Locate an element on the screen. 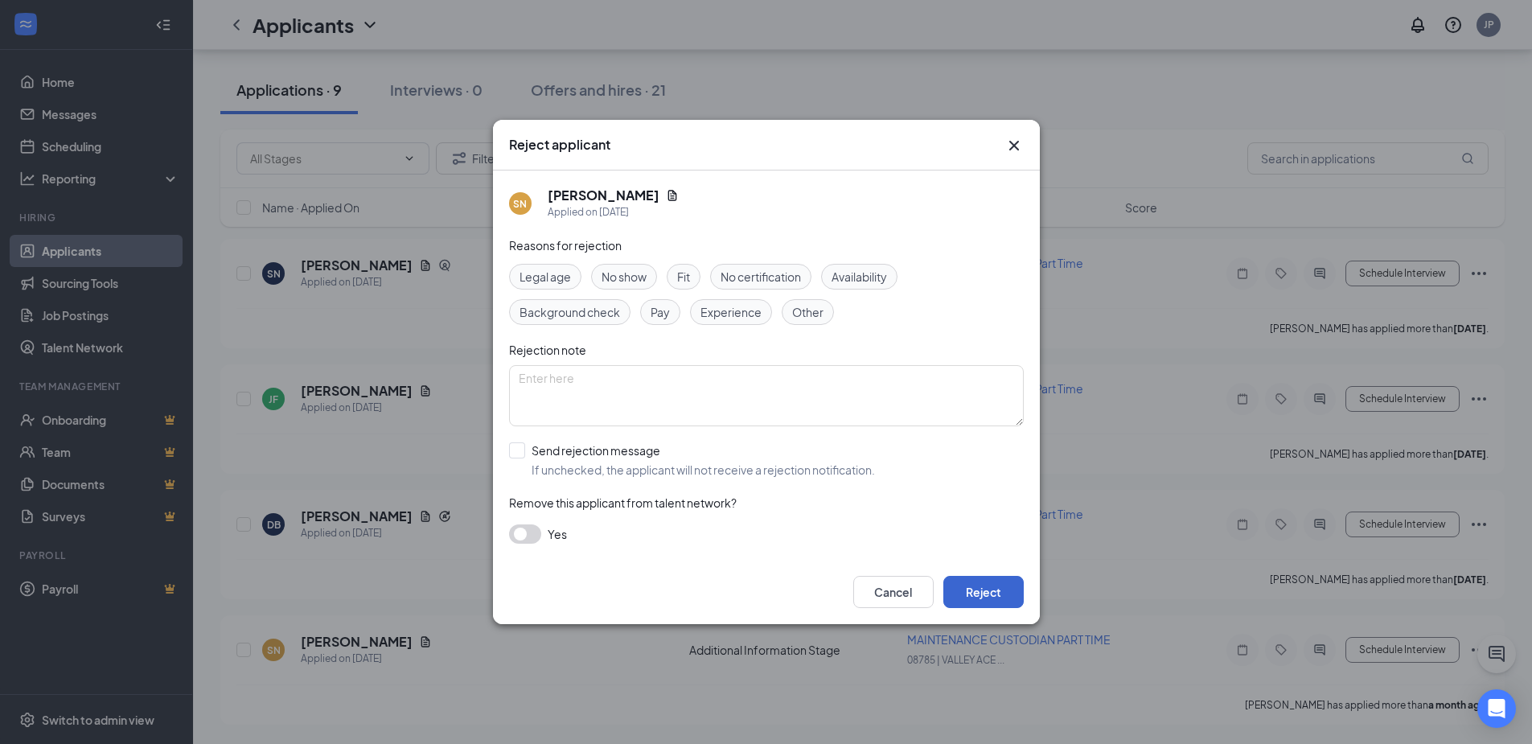  svg: Cross is located at coordinates (1014, 146).